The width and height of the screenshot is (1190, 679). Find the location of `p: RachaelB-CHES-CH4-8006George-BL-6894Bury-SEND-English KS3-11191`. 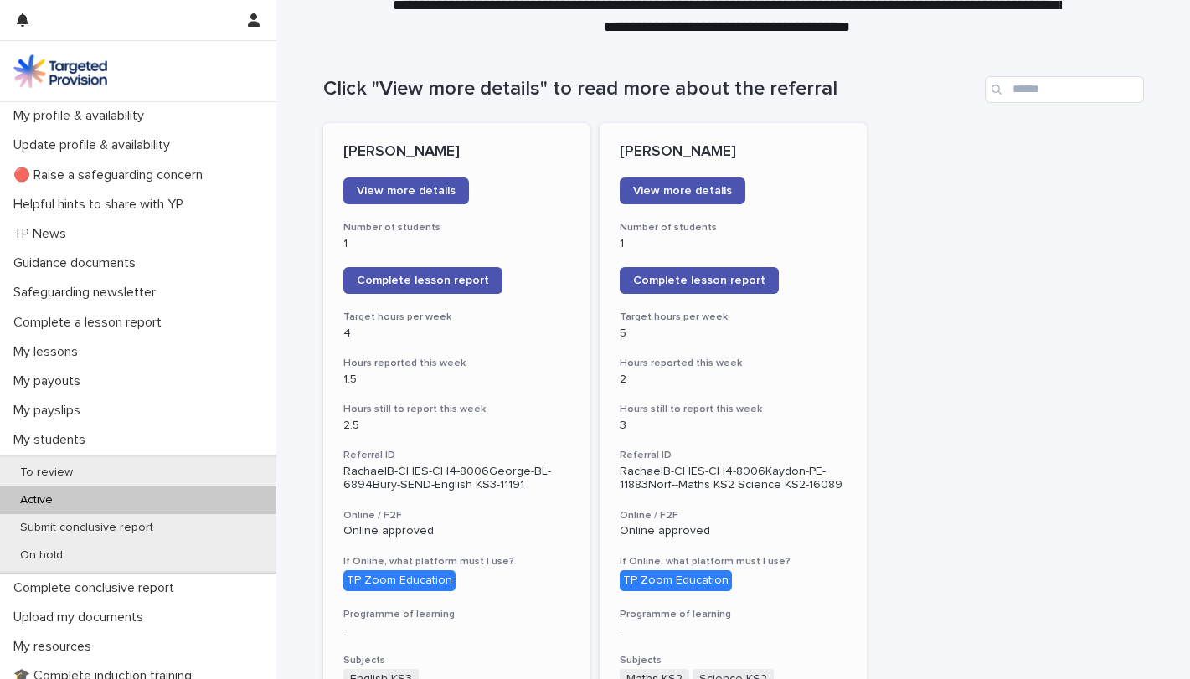

p: RachaelB-CHES-CH4-8006George-BL-6894Bury-SEND-English KS3-11191 is located at coordinates (456, 479).